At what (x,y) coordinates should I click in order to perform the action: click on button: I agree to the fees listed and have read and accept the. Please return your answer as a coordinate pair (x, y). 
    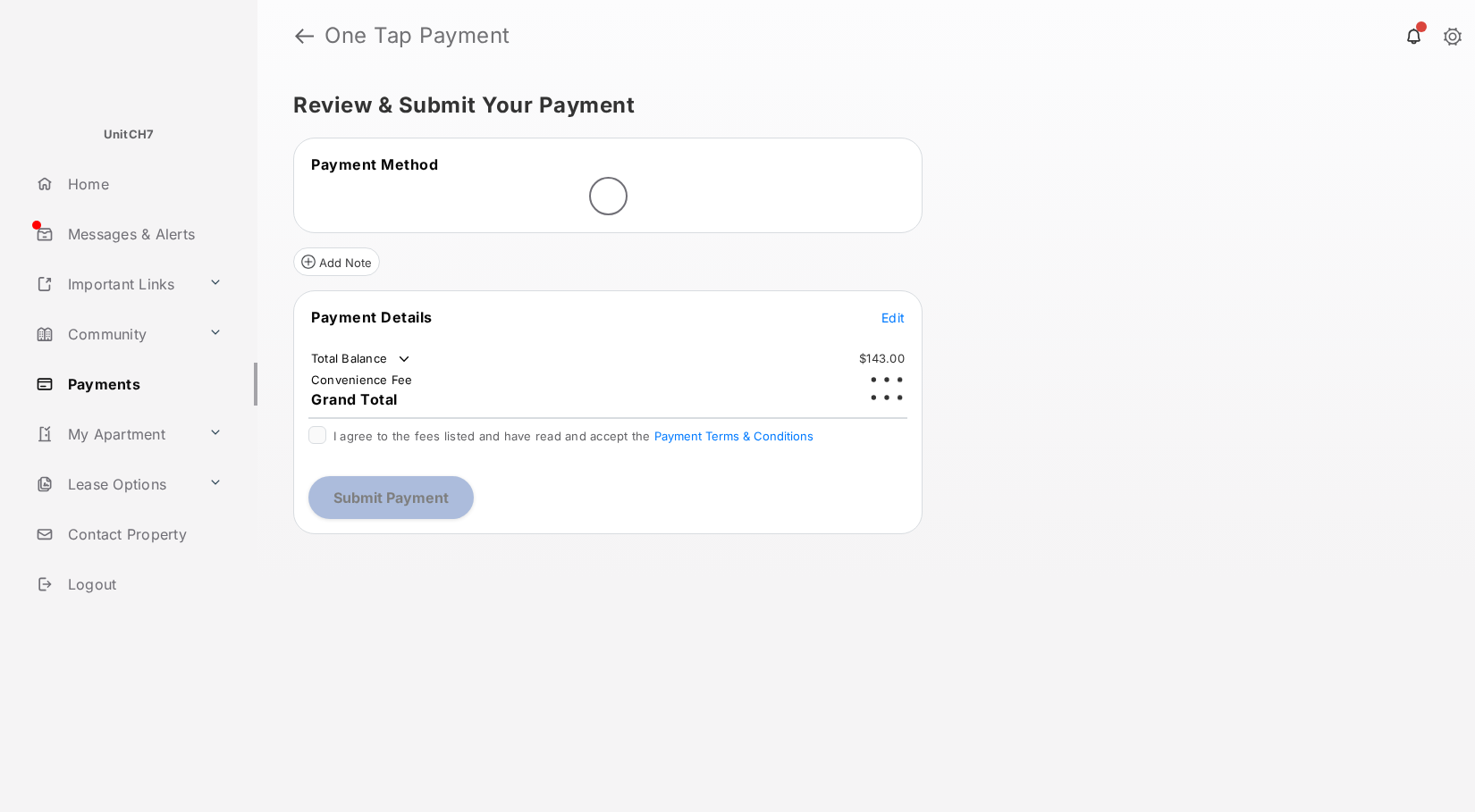
    Looking at the image, I should click on (734, 436).